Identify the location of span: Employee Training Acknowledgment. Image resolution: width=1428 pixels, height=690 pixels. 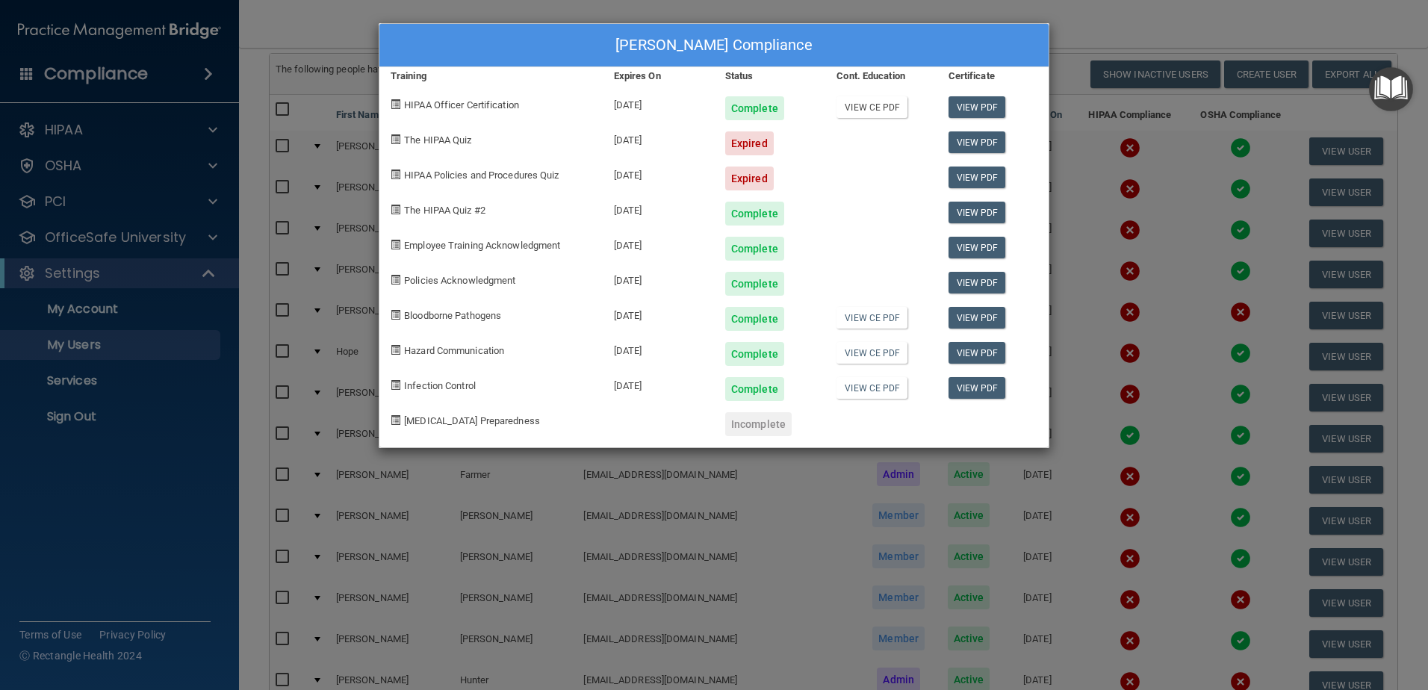
(482, 245).